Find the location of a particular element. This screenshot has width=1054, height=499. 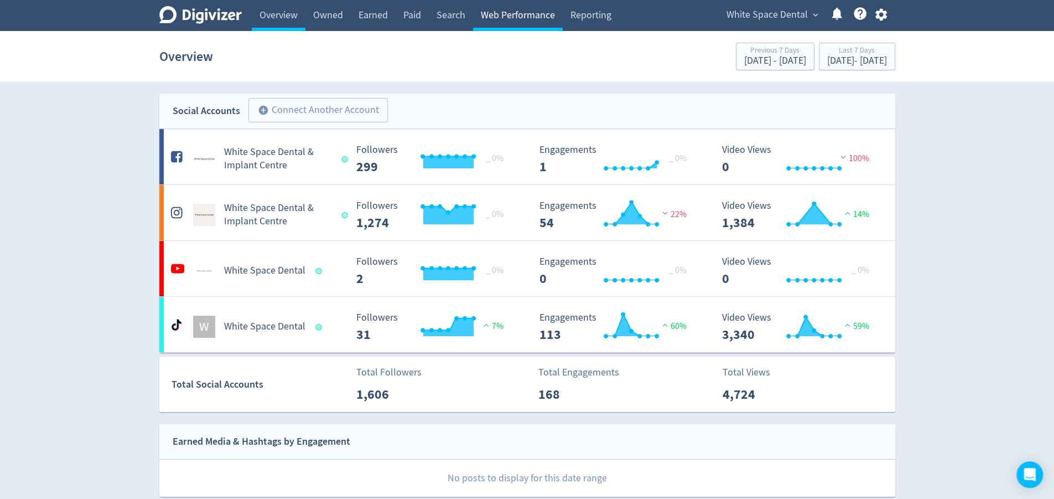

svg: Engagements 113 is located at coordinates (617, 326).